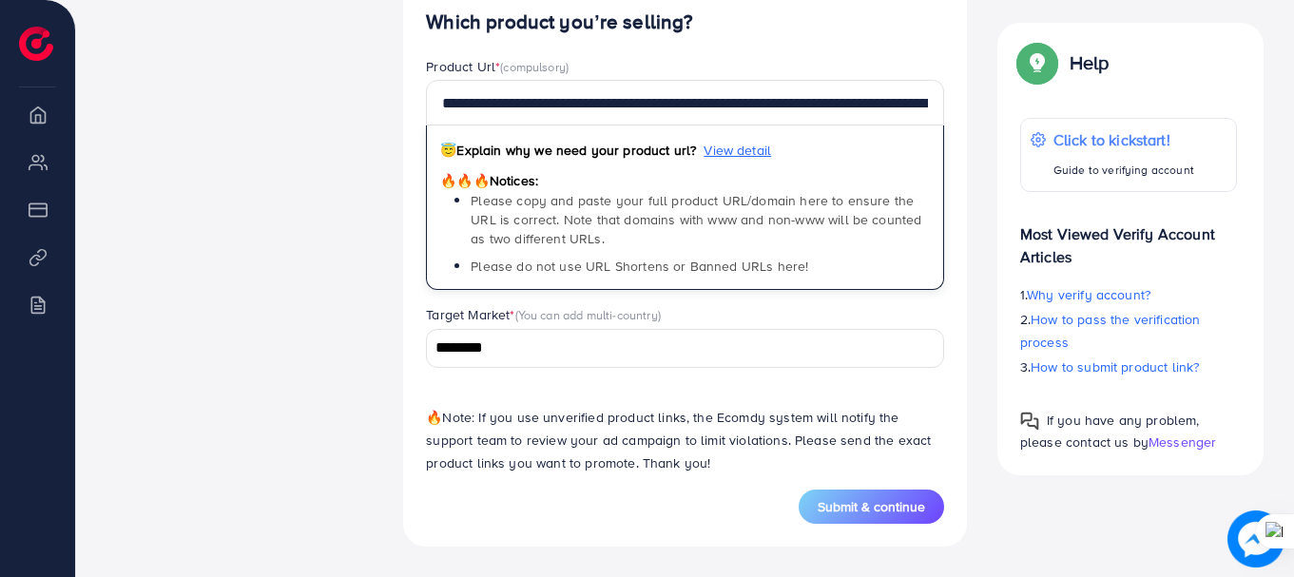 The height and width of the screenshot is (577, 1294). Describe the element at coordinates (871, 507) in the screenshot. I see `button: Submit & continue` at that location.